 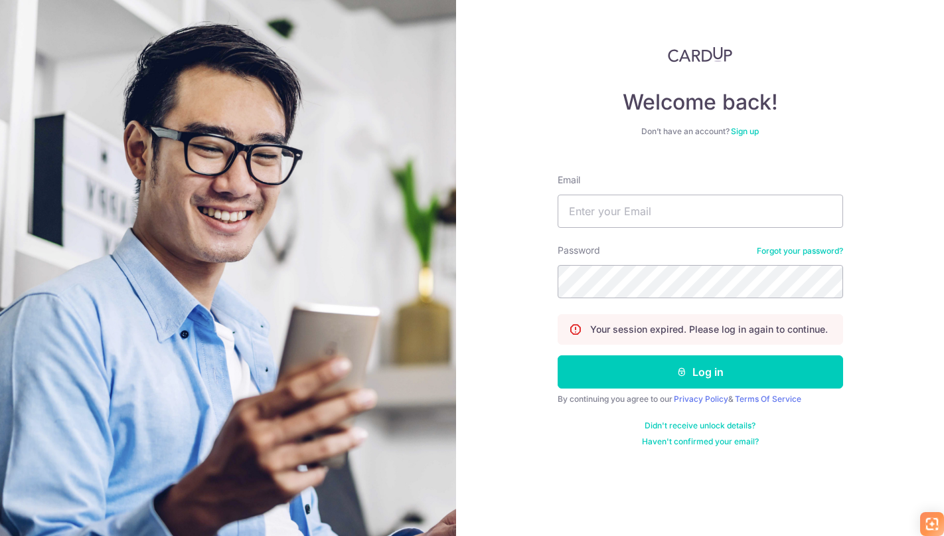 I want to click on a: Haven't confirmed your email?, so click(x=700, y=441).